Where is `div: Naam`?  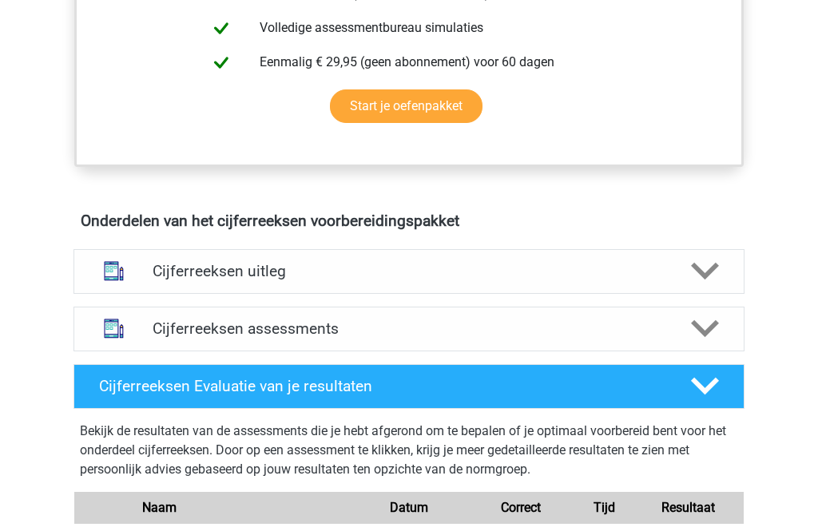 div: Naam is located at coordinates (241, 508).